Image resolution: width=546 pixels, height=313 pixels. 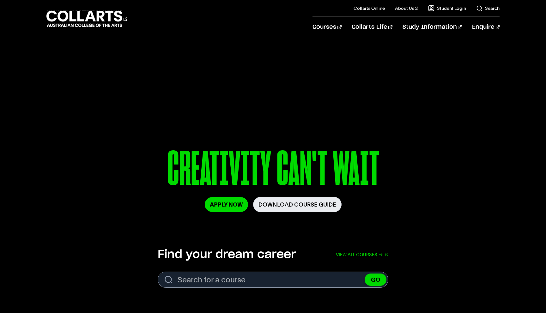 I want to click on h2: Find your dream career, so click(x=226, y=255).